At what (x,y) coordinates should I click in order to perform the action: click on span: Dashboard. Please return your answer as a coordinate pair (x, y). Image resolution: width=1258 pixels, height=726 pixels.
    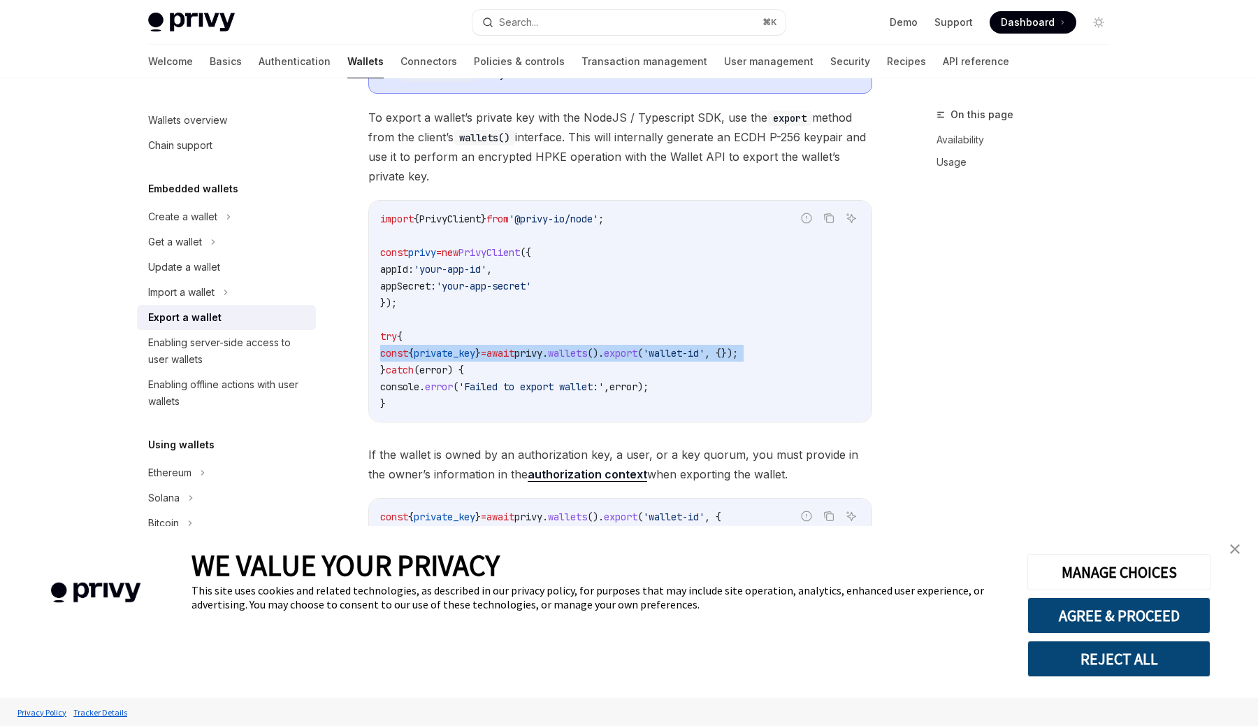
    Looking at the image, I should click on (1028, 22).